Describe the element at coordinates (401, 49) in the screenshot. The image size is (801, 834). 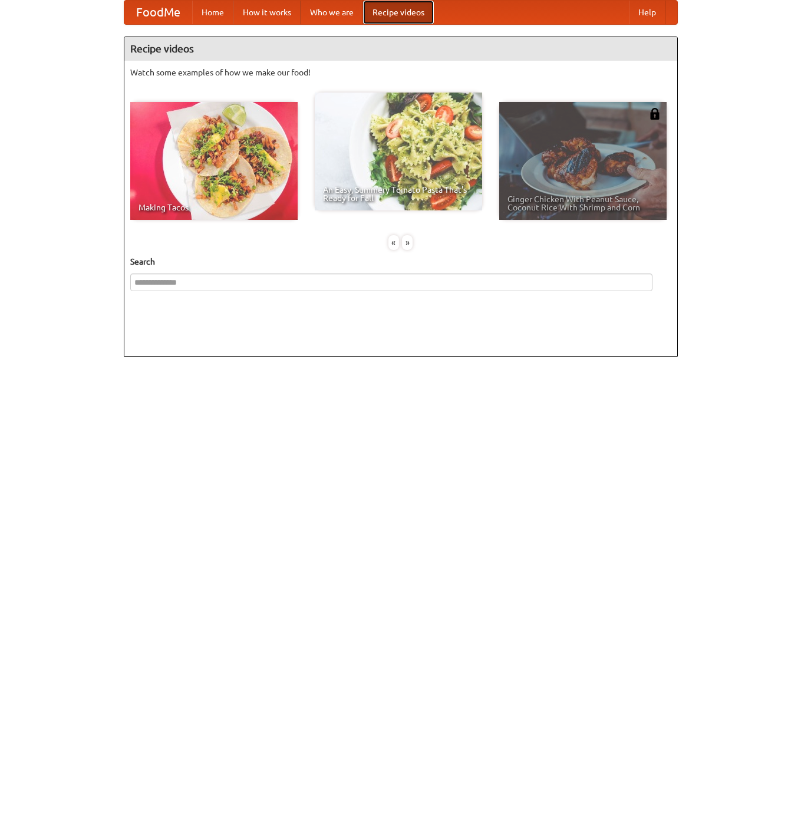
I see `h4: Recipe videos` at that location.